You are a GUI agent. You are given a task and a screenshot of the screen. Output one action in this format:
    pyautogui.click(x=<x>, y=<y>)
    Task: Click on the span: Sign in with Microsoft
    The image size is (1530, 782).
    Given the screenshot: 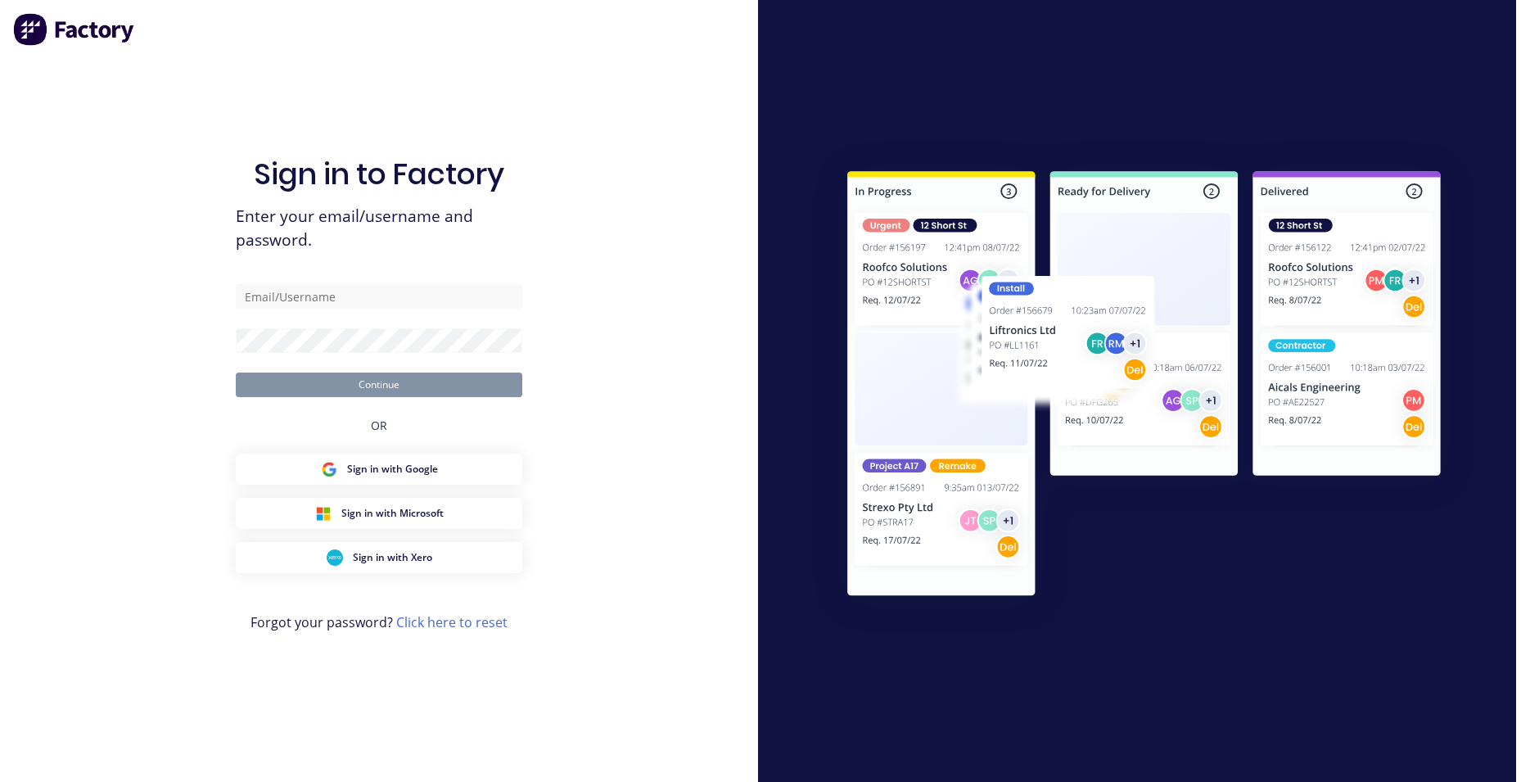 What is the action you would take?
    pyautogui.click(x=392, y=513)
    